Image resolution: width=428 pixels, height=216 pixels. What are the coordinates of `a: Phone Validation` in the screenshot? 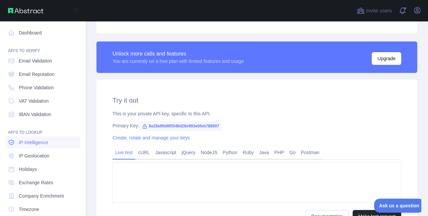 It's located at (43, 88).